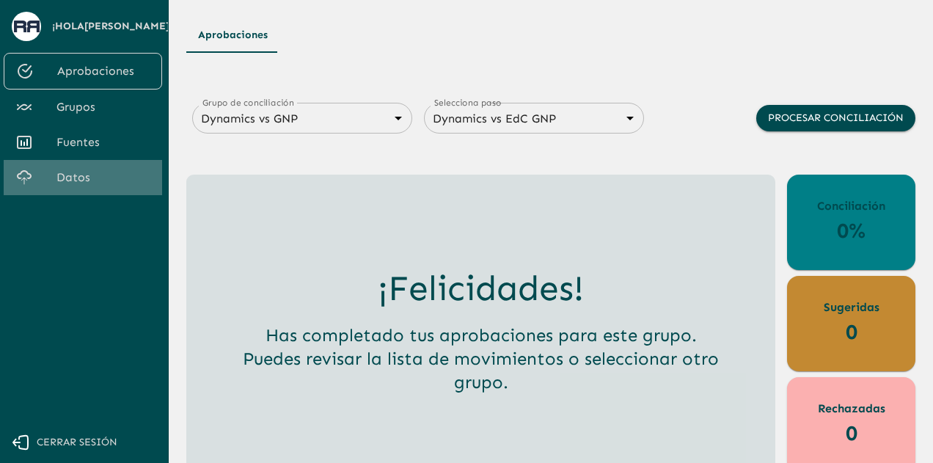  What do you see at coordinates (480, 288) in the screenshot?
I see `h3: ¡Felicidades!` at bounding box center [480, 288].